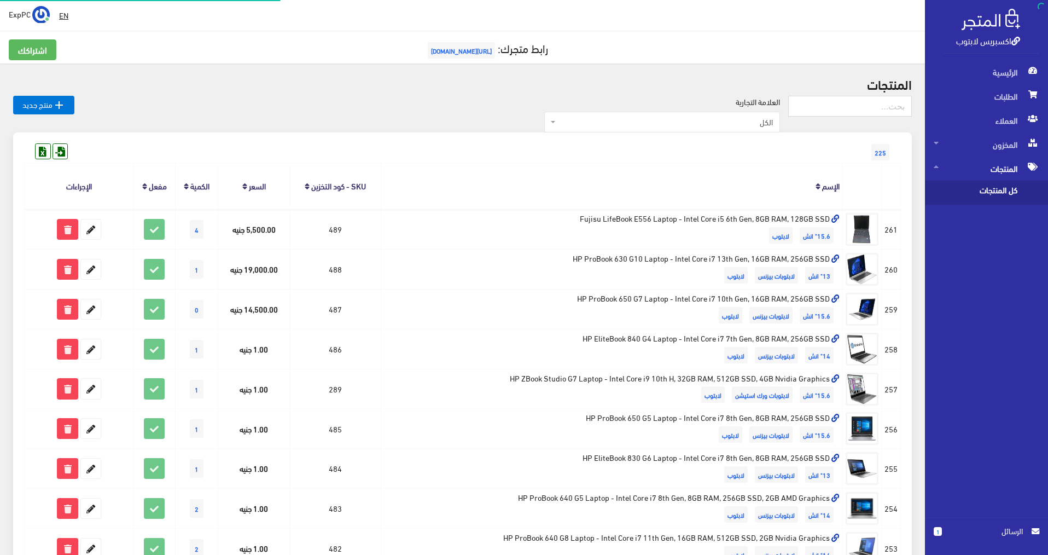  What do you see at coordinates (32, 50) in the screenshot?
I see `a: اشتراكك` at bounding box center [32, 50].